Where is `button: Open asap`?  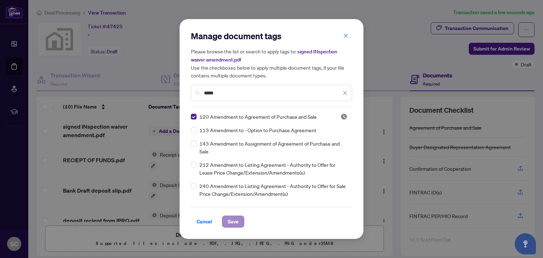
button: Open asap is located at coordinates (526, 244).